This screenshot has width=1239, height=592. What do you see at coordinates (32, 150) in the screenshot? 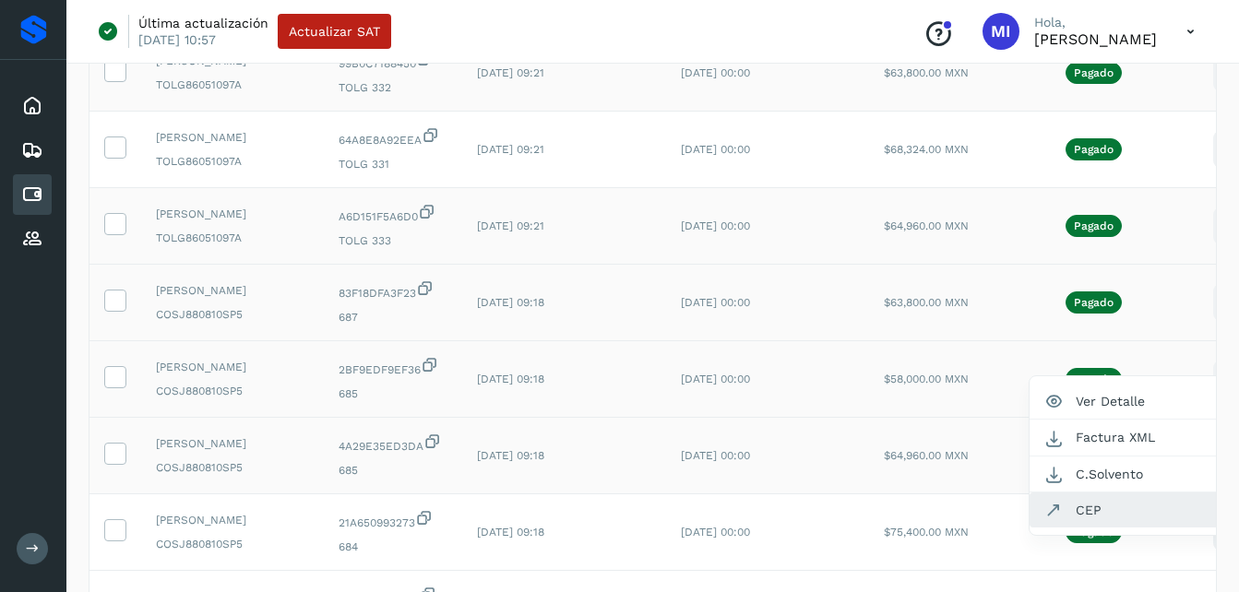
I see `div: Embarques` at bounding box center [32, 150].